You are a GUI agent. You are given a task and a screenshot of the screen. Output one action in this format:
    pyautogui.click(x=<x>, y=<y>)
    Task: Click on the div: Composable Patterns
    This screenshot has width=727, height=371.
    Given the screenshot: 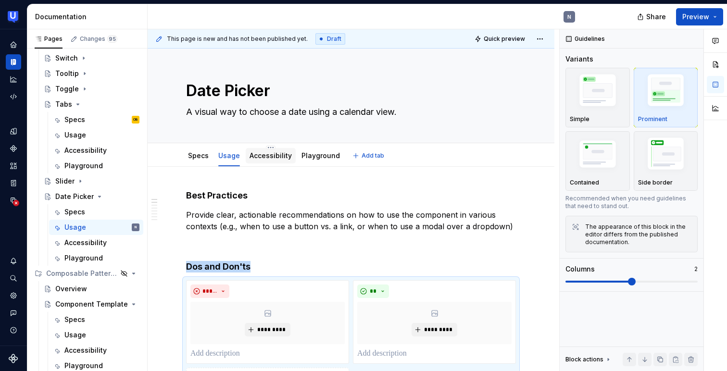 What is the action you would take?
    pyautogui.click(x=87, y=274)
    